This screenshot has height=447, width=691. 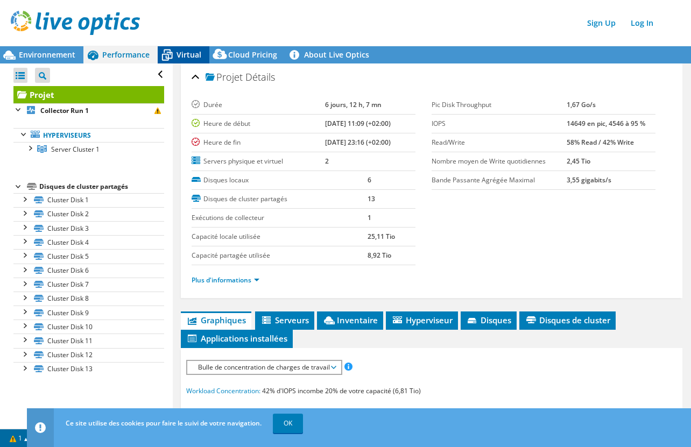 What do you see at coordinates (75, 149) in the screenshot?
I see `span: Server Cluster 1` at bounding box center [75, 149].